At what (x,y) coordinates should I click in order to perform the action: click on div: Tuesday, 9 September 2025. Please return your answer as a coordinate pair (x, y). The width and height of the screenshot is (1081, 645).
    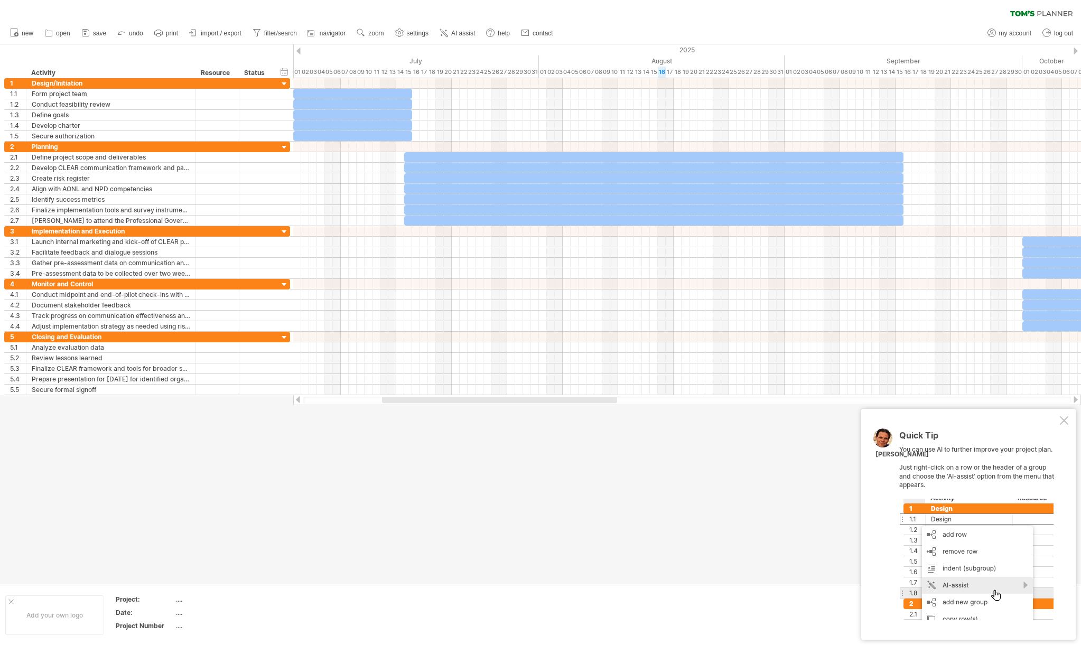
    Looking at the image, I should click on (852, 72).